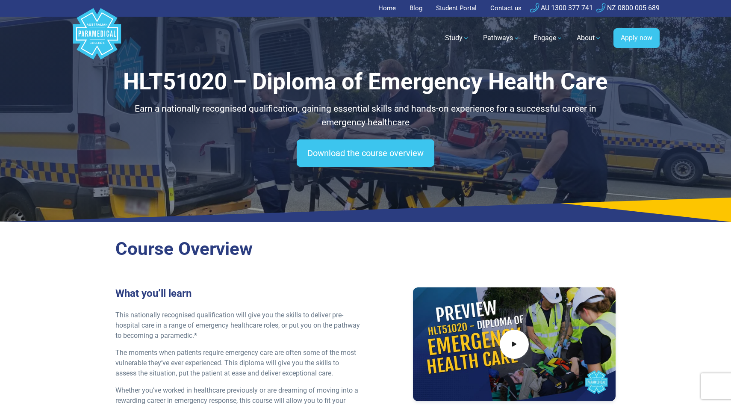 The height and width of the screenshot is (405, 731). Describe the element at coordinates (97, 38) in the screenshot. I see `a: Australian Paramedical College` at that location.